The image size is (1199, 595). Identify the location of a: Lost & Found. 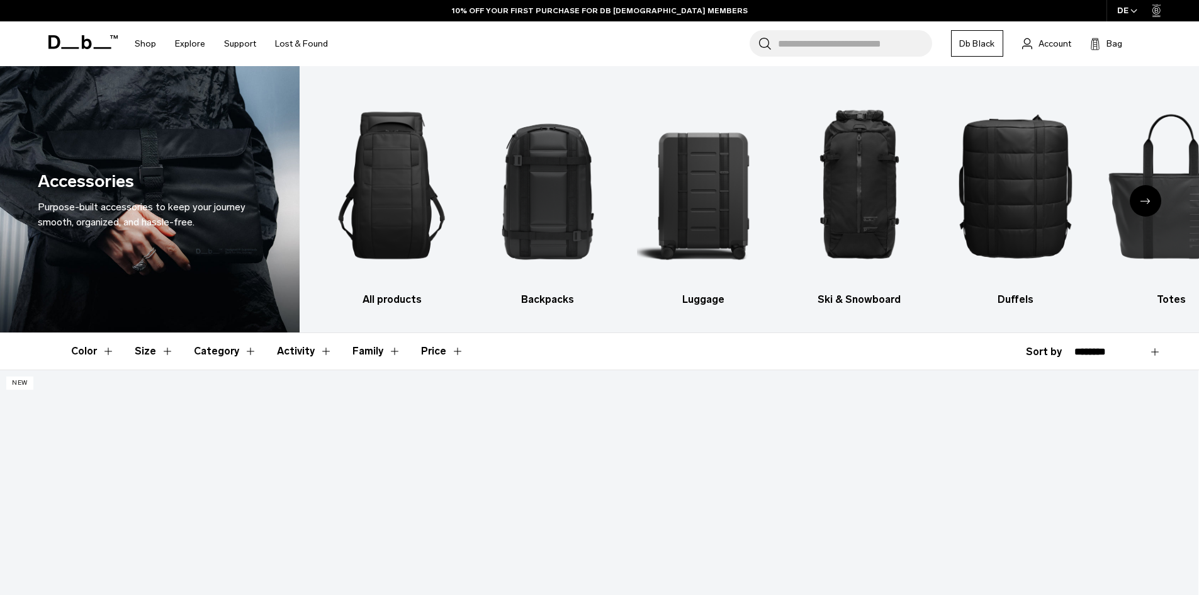
(301, 43).